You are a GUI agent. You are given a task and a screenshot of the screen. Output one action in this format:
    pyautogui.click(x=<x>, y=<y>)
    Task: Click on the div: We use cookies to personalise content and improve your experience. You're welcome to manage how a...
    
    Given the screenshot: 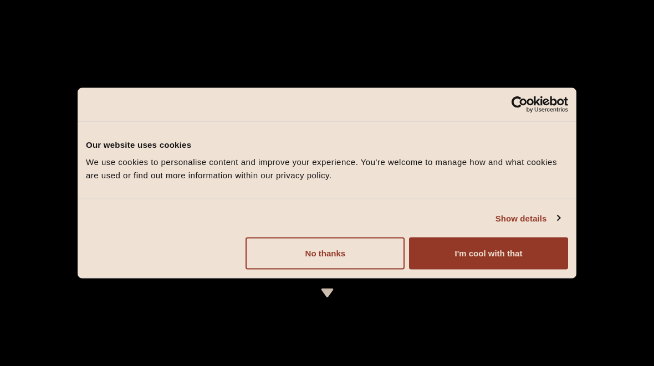 What is the action you would take?
    pyautogui.click(x=327, y=169)
    